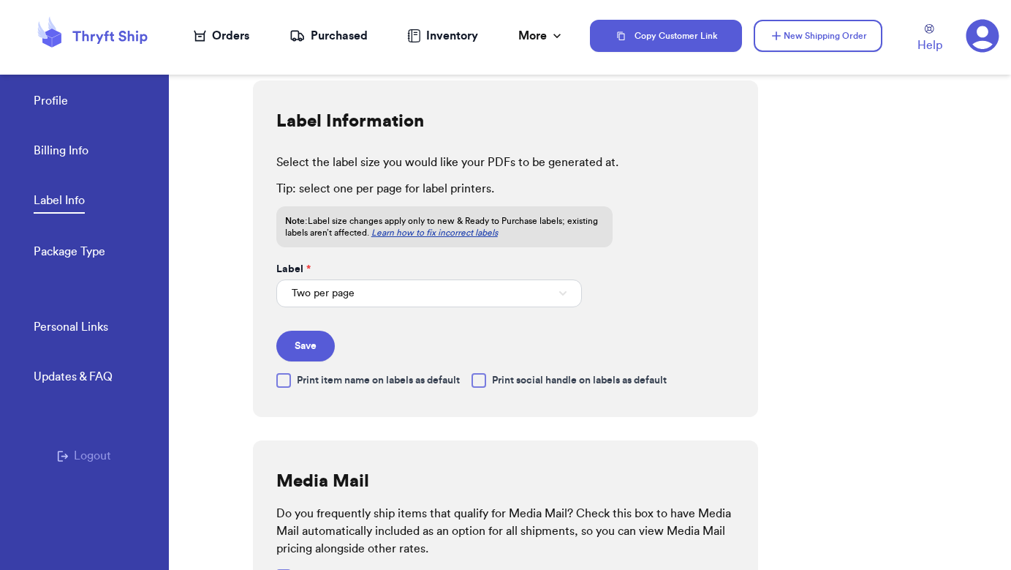 Image resolution: width=1011 pixels, height=570 pixels. I want to click on h2: Label Information, so click(350, 121).